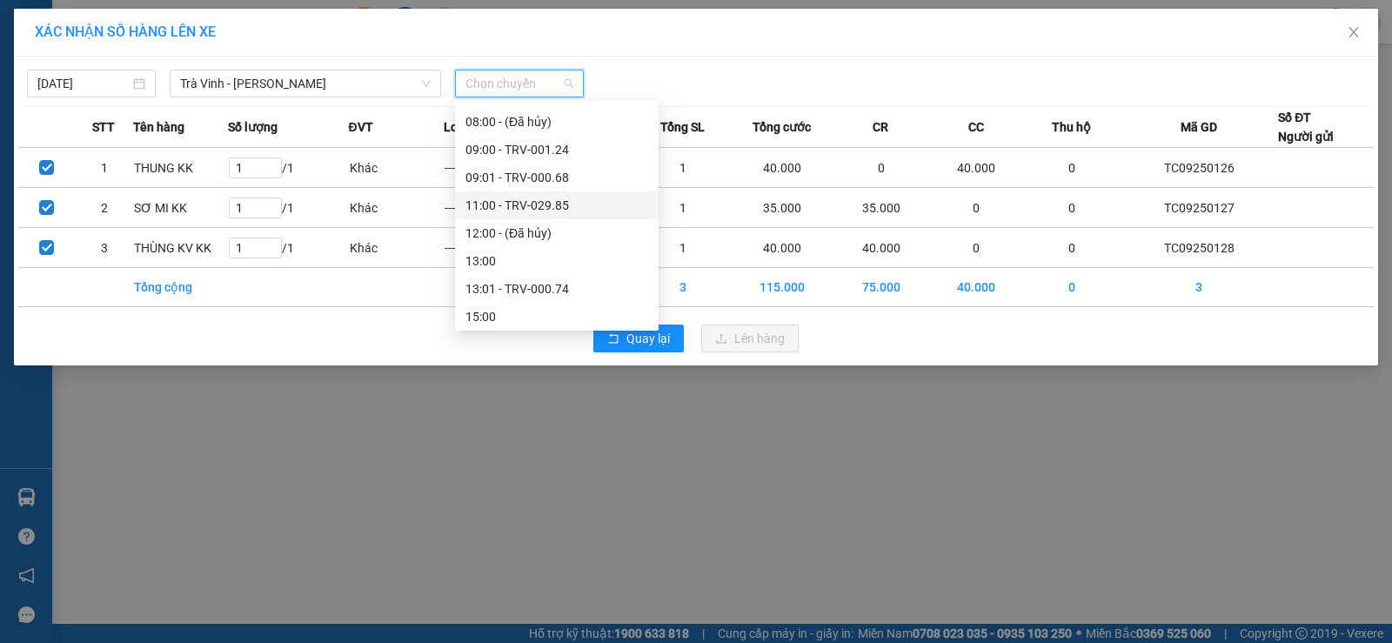  Describe the element at coordinates (1354, 33) in the screenshot. I see `button: Close` at that location.